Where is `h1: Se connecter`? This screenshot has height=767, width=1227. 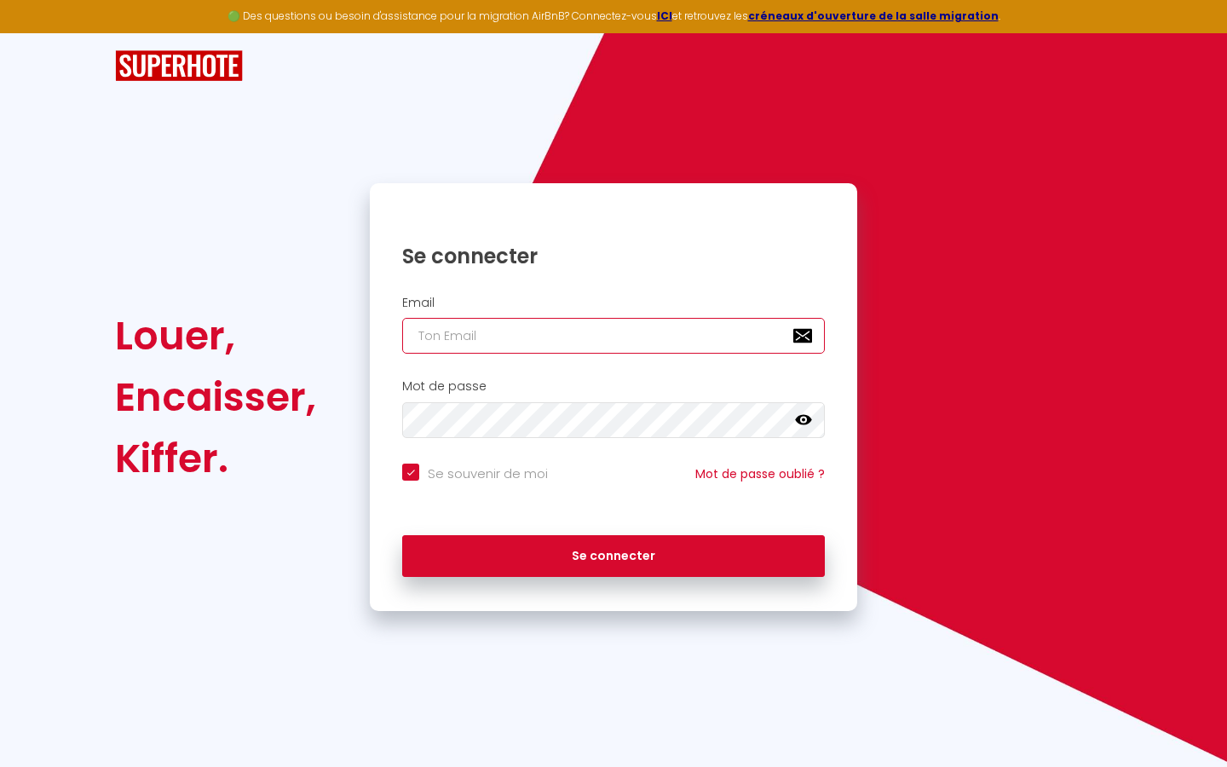
h1: Se connecter is located at coordinates (613, 256).